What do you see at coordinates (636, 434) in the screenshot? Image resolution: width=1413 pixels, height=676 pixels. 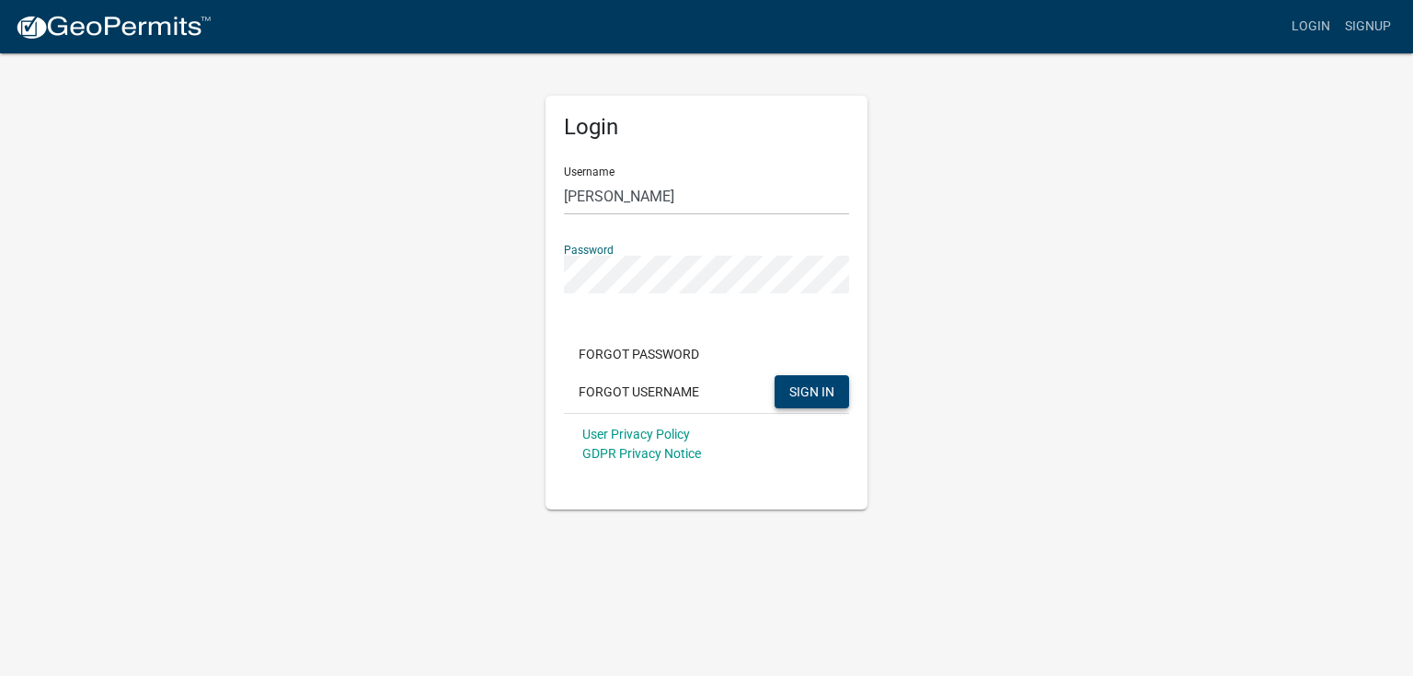 I see `a: User Privacy Policy` at bounding box center [636, 434].